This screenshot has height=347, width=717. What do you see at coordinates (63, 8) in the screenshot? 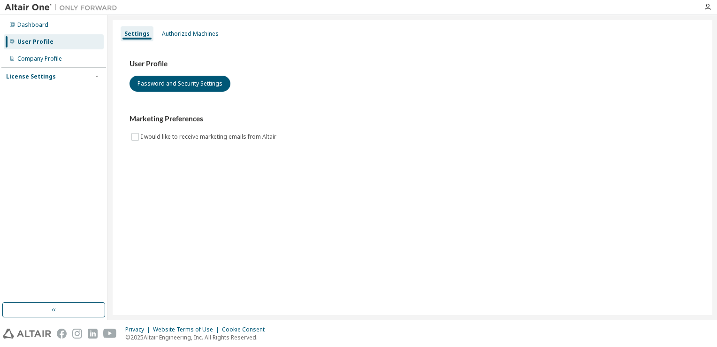
I see `img: Altair One` at bounding box center [63, 8].